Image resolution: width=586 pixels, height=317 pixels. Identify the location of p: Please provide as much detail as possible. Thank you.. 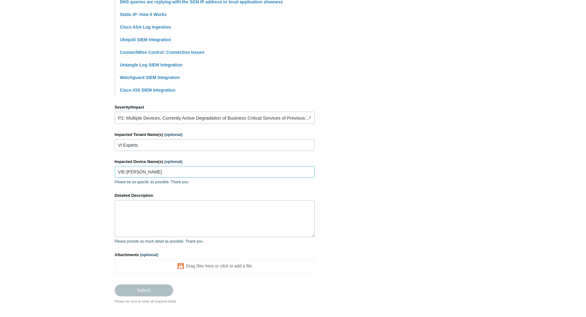
(215, 241).